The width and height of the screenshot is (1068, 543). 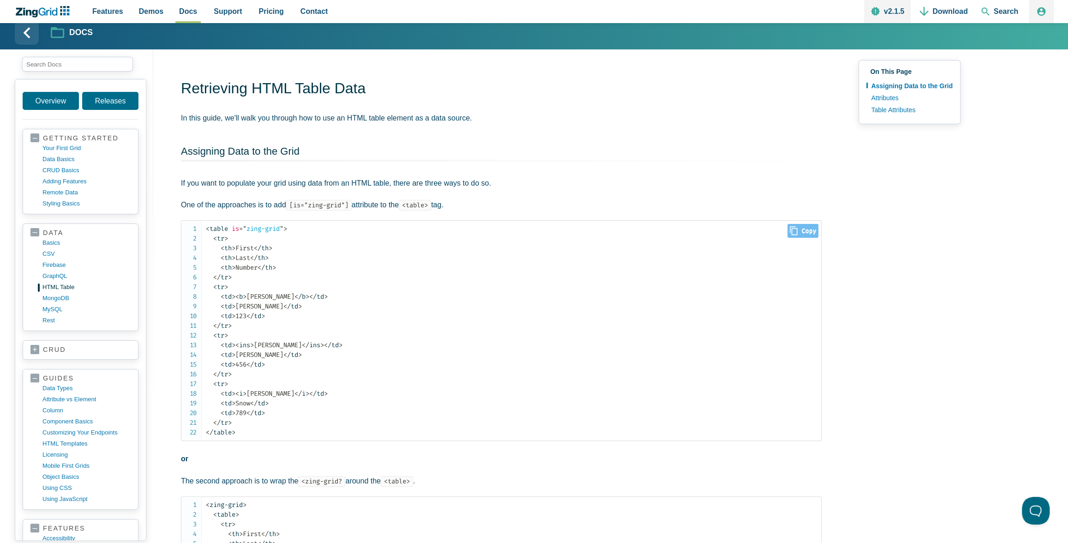 What do you see at coordinates (314, 11) in the screenshot?
I see `span: Contact` at bounding box center [314, 11].